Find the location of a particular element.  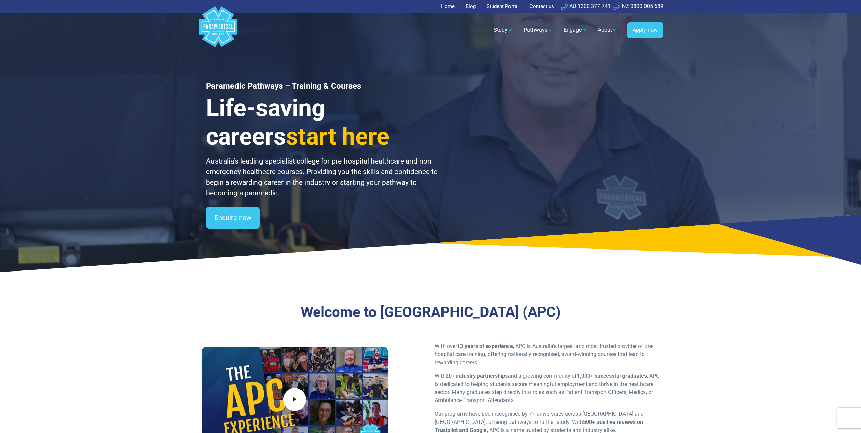

h3: Life-saving careers is located at coordinates (322, 122).